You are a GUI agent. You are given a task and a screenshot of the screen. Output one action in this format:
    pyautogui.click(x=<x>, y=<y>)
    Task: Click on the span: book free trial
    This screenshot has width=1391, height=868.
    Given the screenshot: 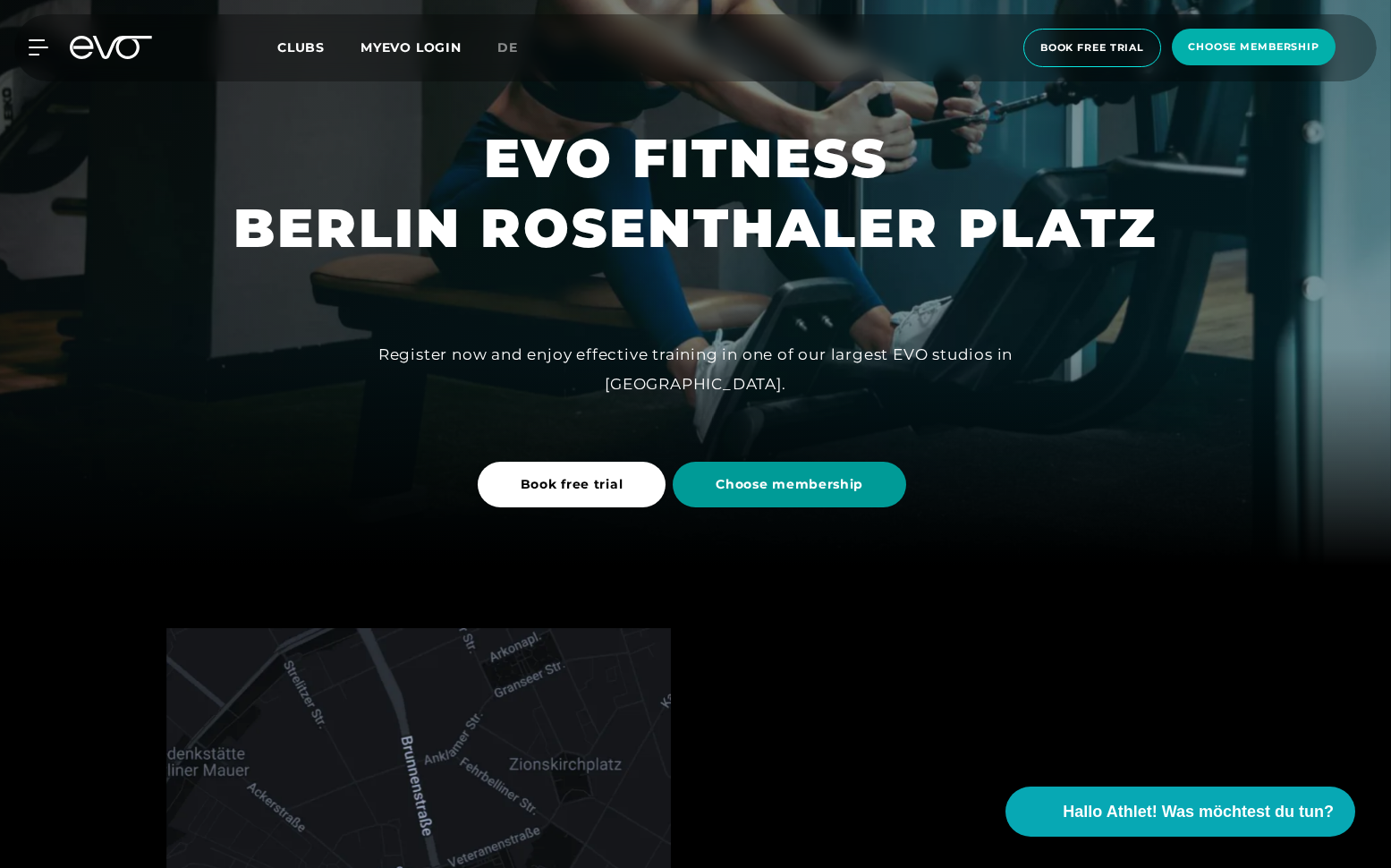 What is the action you would take?
    pyautogui.click(x=1092, y=48)
    